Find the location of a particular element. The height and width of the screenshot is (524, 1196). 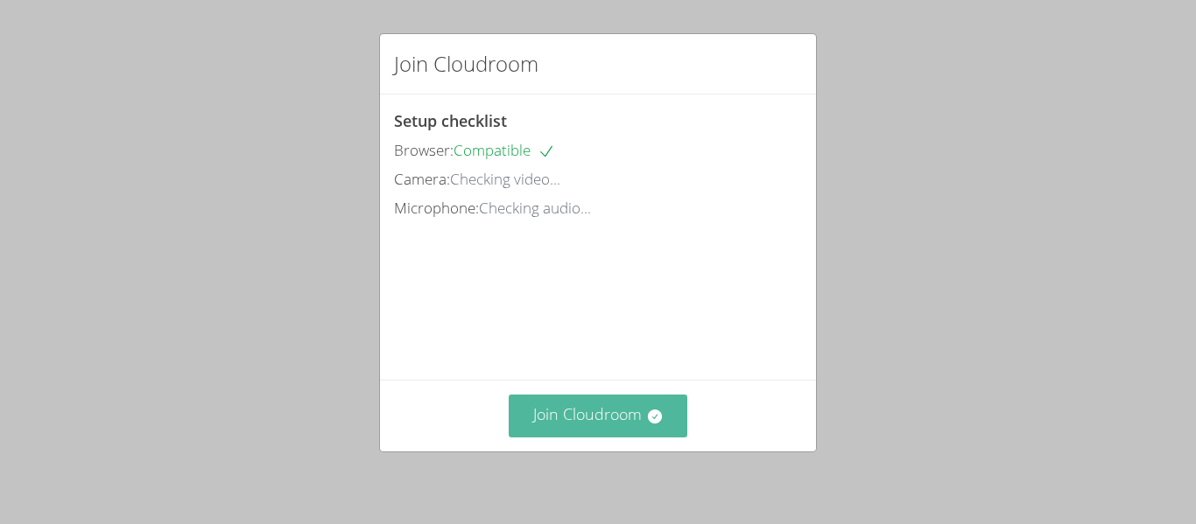

h2: Join Cloudroom is located at coordinates (466, 64).